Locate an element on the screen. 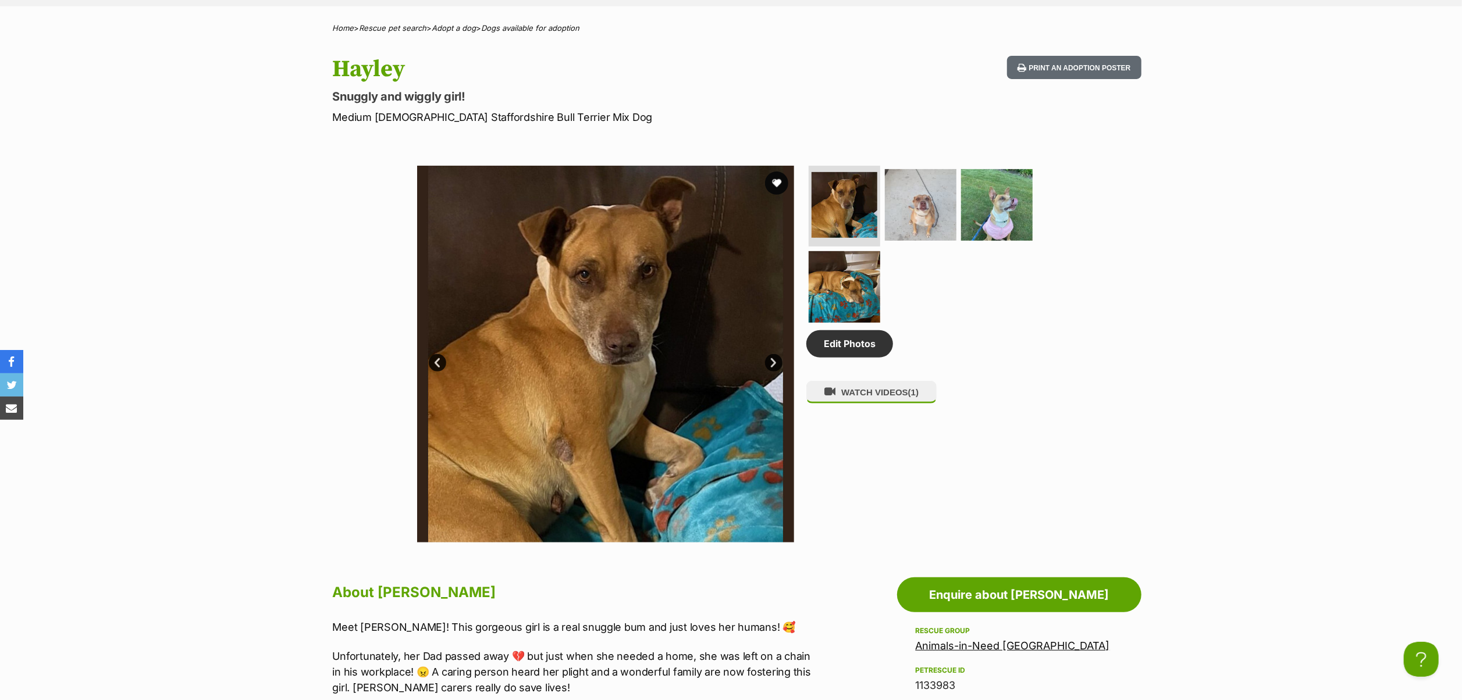 The image size is (1462, 700). button: favourite is located at coordinates (777, 183).